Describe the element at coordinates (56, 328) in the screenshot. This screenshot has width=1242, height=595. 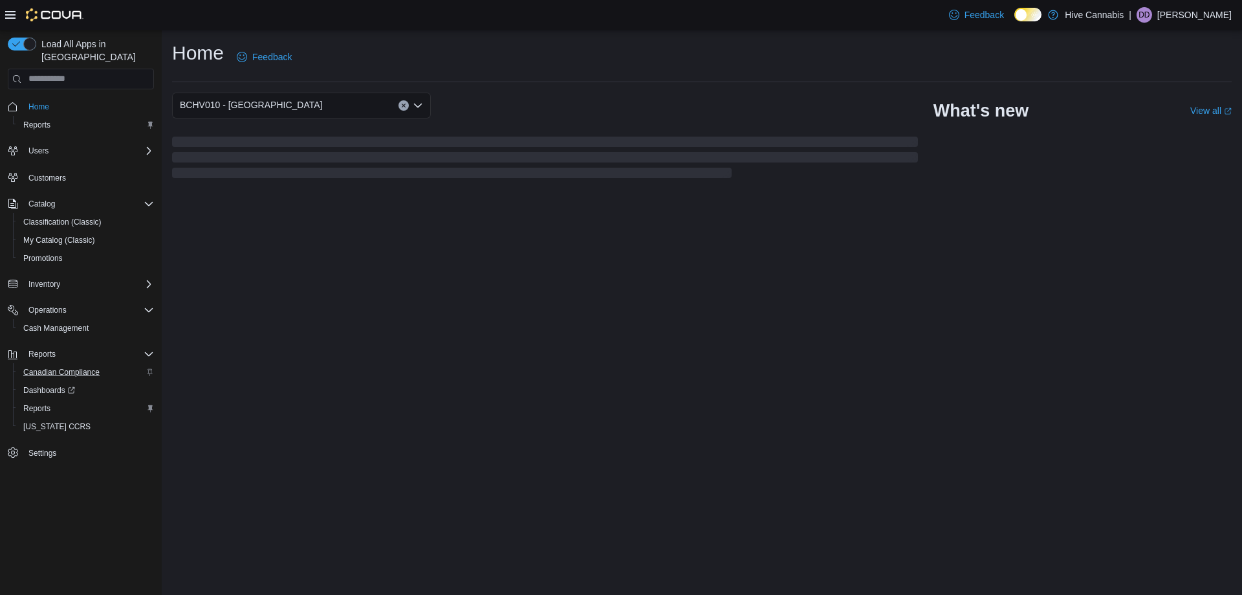
I see `a: Cash Management` at that location.